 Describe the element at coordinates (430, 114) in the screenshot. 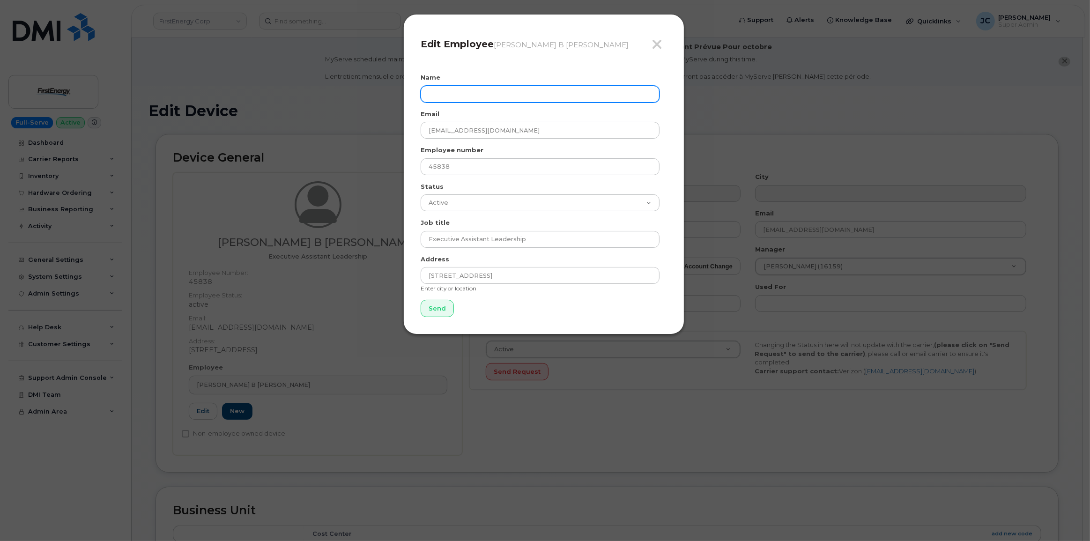

I see `label: Email` at that location.